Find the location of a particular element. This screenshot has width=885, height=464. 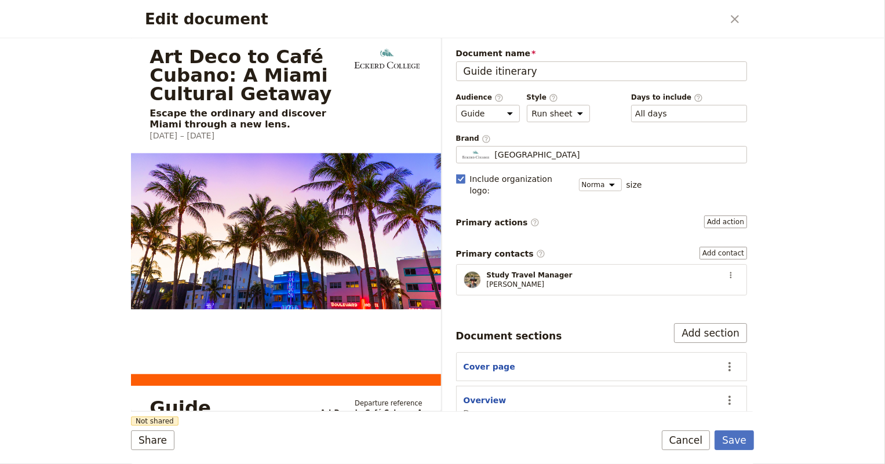

span: Brand is located at coordinates (602, 138).